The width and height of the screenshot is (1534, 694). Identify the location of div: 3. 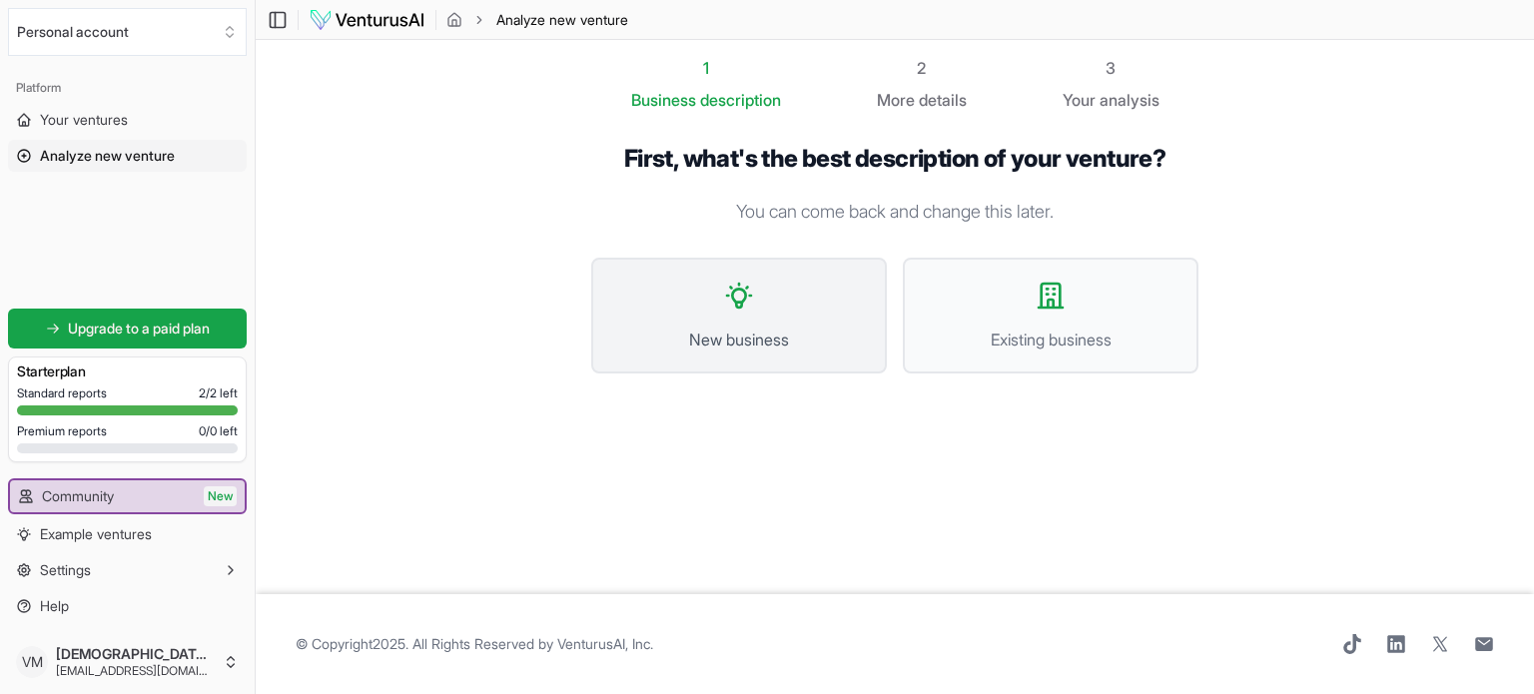
(1111, 68).